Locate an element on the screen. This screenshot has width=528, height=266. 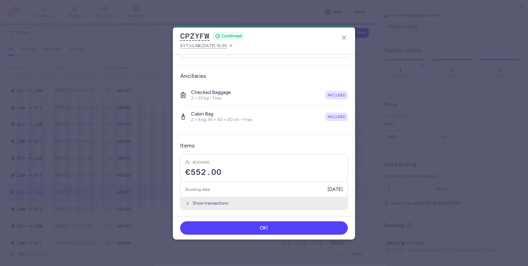
span: AYT is located at coordinates (184, 46).